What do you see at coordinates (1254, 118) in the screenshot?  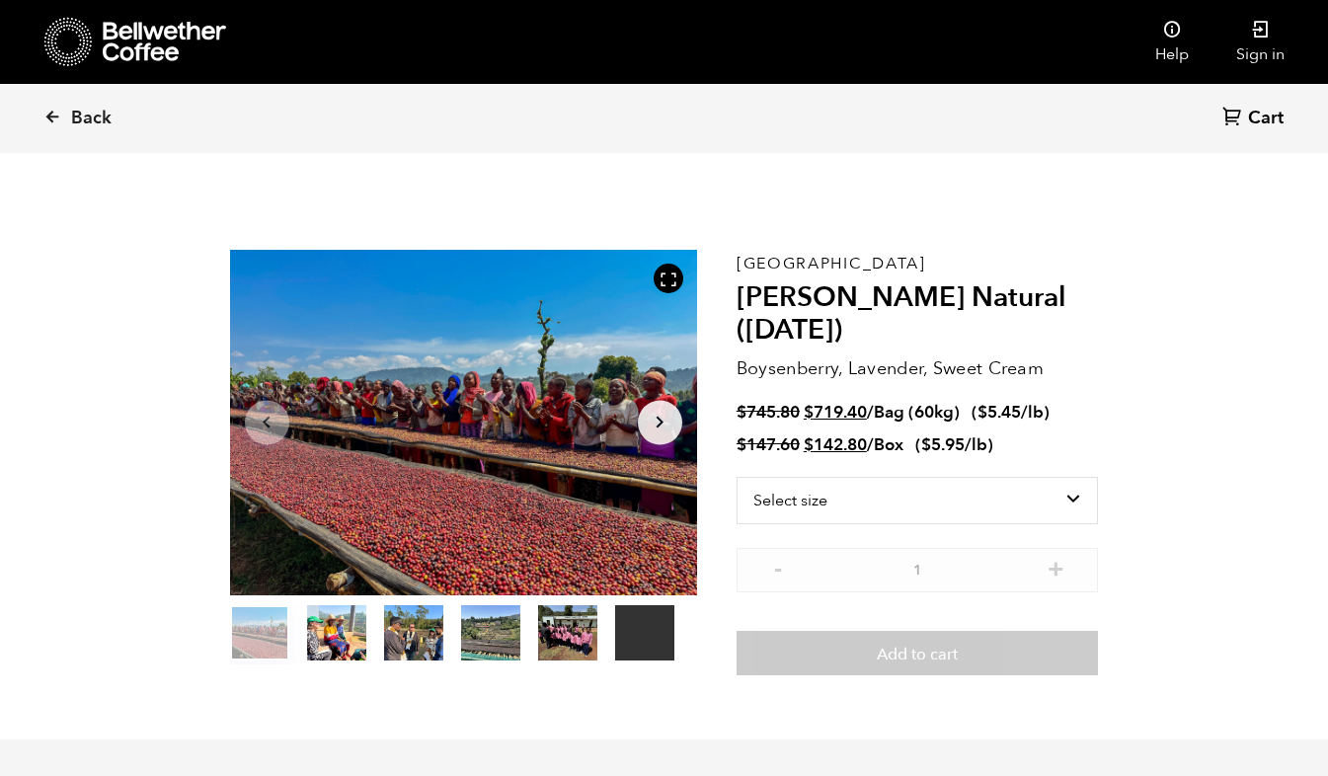 I see `a: Cart` at bounding box center [1254, 118].